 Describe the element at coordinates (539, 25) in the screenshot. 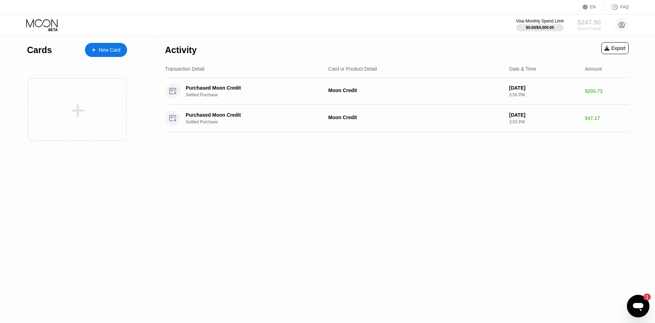

I see `div: Visa Monthly Spend Limit$0.00/$4,000.00` at that location.